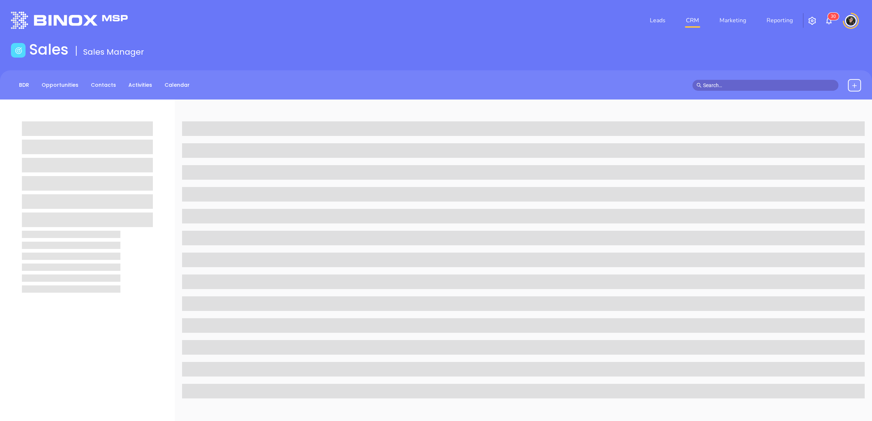 The height and width of the screenshot is (421, 872). I want to click on img: user, so click(851, 21).